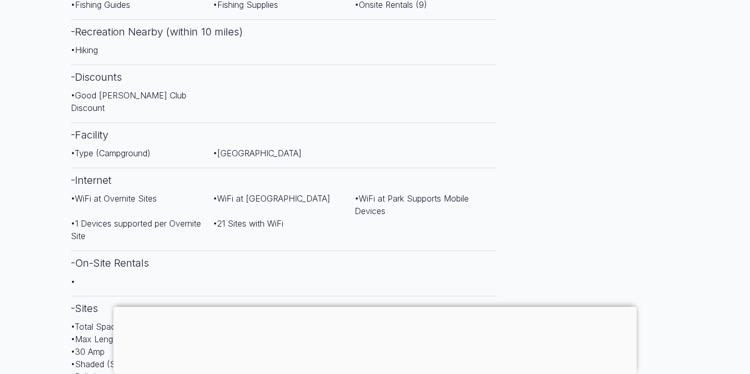 The height and width of the screenshot is (374, 750). I want to click on h3: - Discounts, so click(284, 77).